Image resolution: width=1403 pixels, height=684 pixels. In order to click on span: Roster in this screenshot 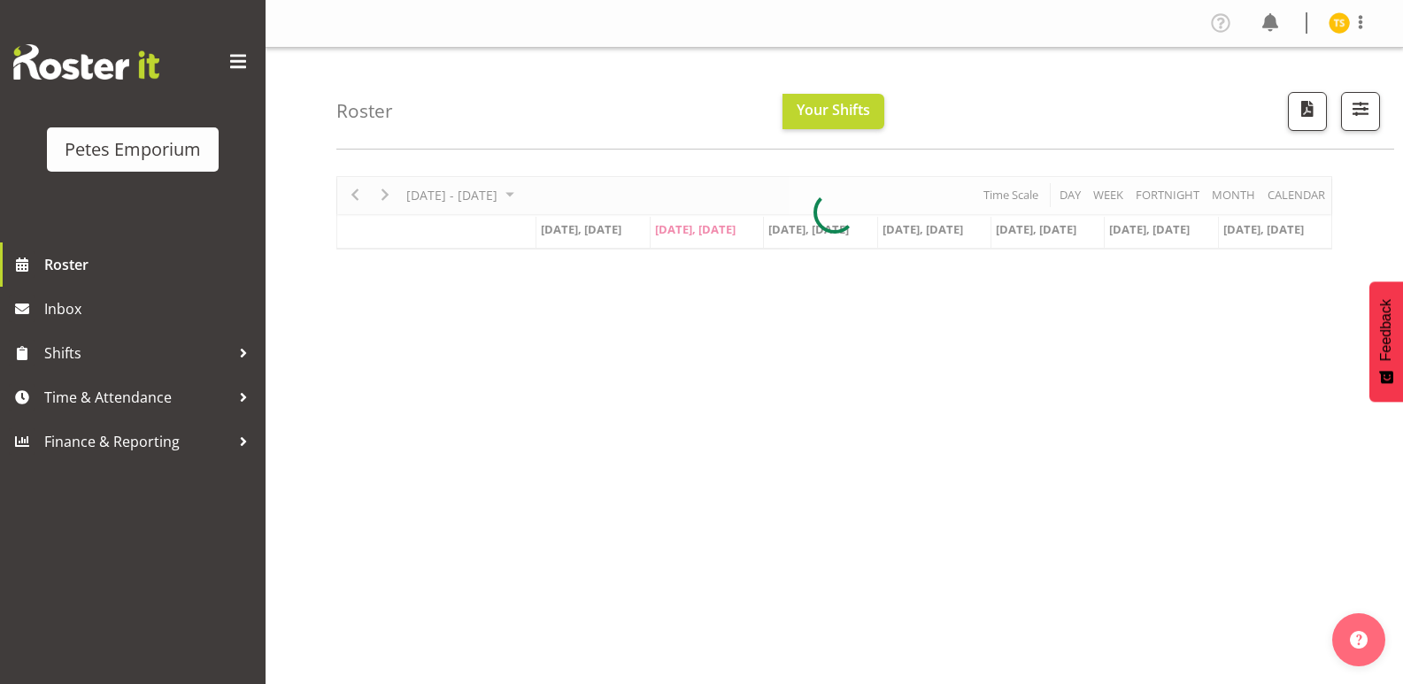, I will do `click(150, 265)`.